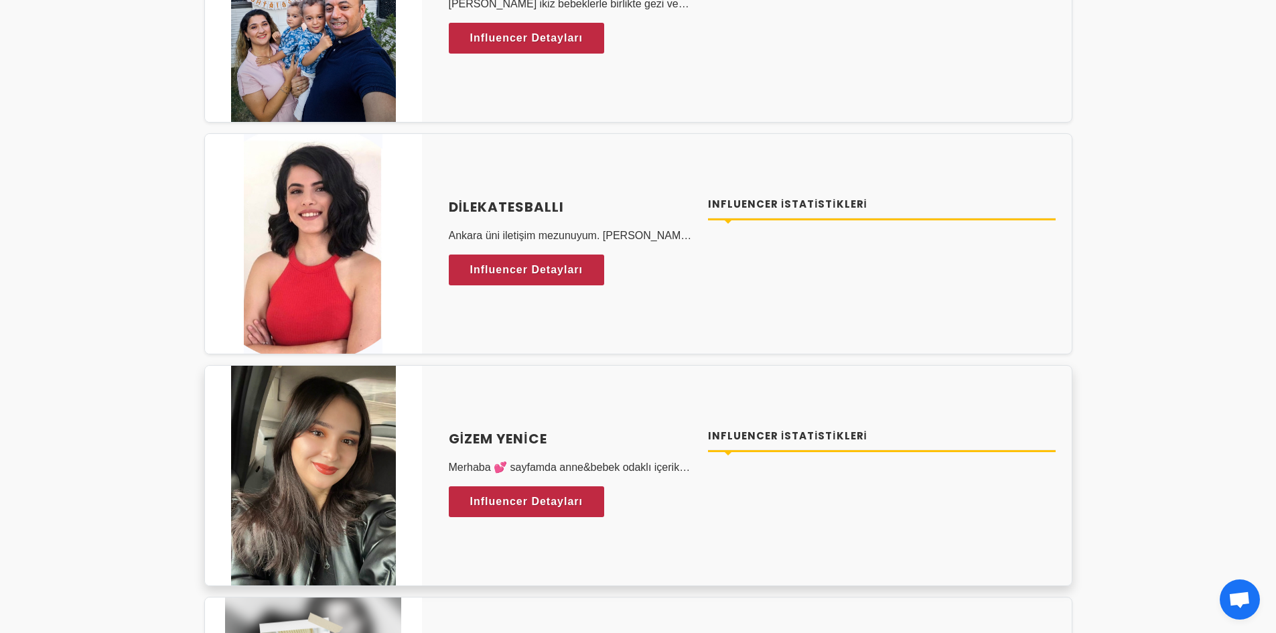 This screenshot has height=633, width=1276. Describe the element at coordinates (571, 207) in the screenshot. I see `h4: dilekatesballı` at that location.